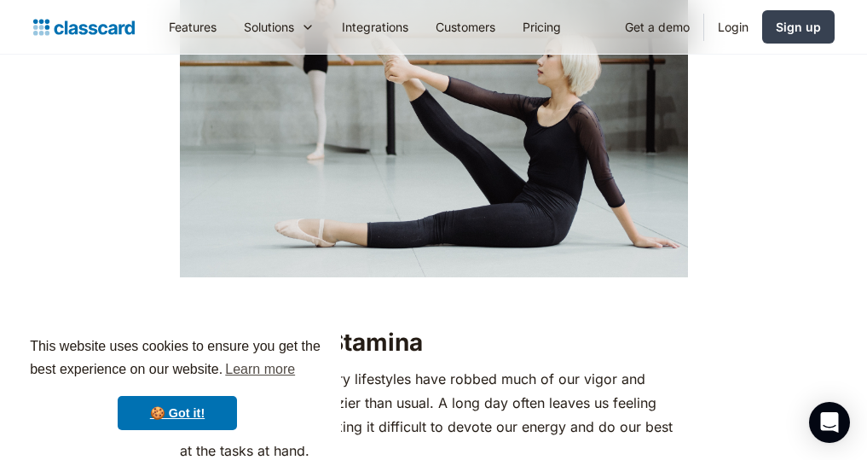  I want to click on a: Login, so click(733, 26).